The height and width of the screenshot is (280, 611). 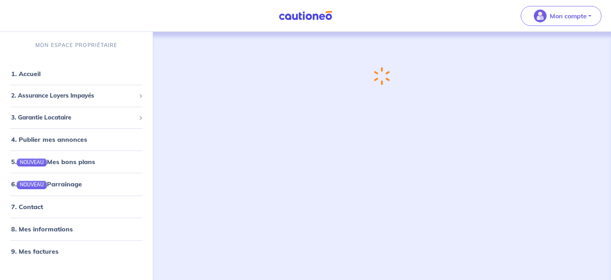 What do you see at coordinates (76, 117) in the screenshot?
I see `div: 3. Garantie Locataire` at bounding box center [76, 117].